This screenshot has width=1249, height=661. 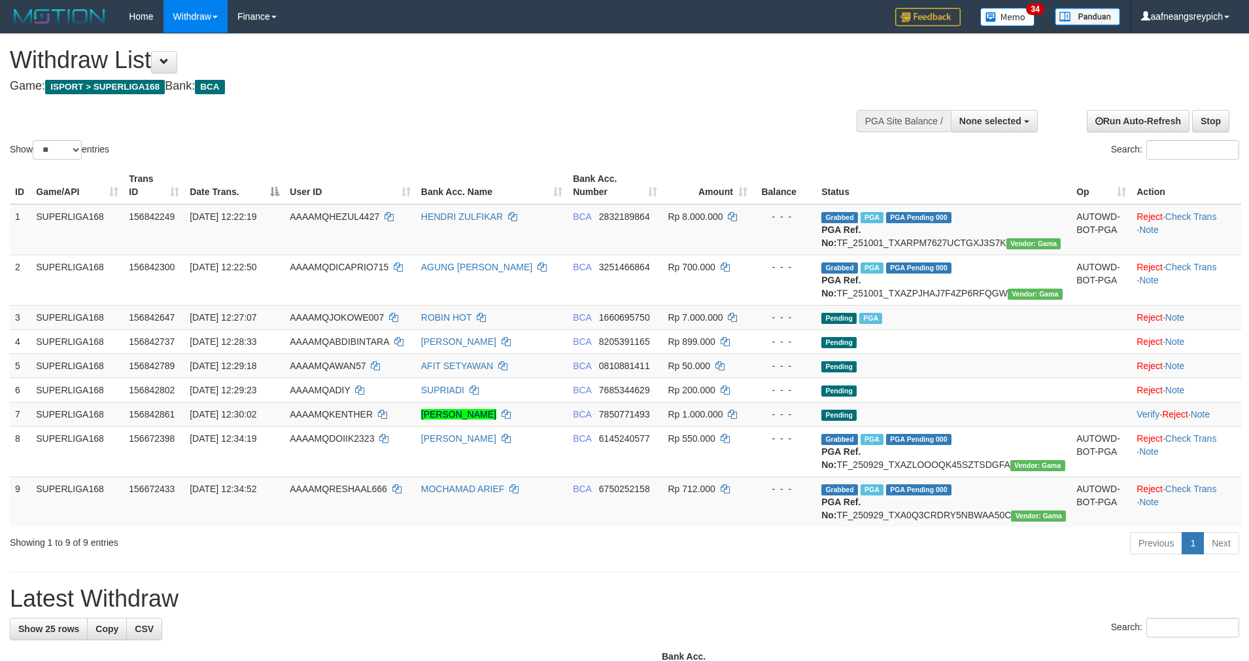 I want to click on span: AAAAMQRESHAAL666, so click(x=338, y=489).